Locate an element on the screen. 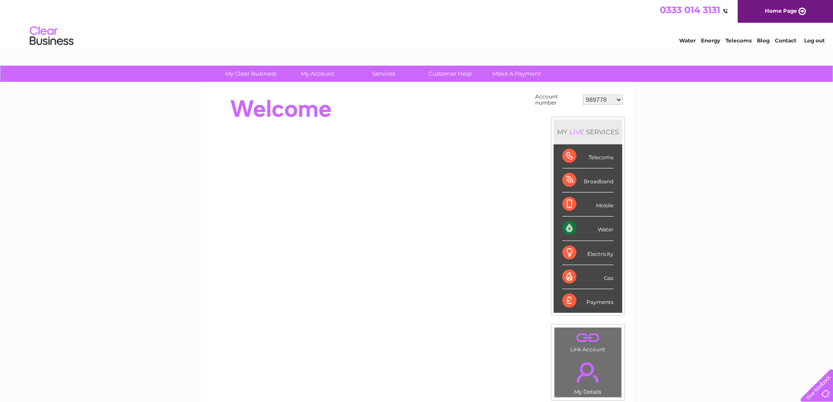 The width and height of the screenshot is (833, 402). a: Contact is located at coordinates (785, 40).